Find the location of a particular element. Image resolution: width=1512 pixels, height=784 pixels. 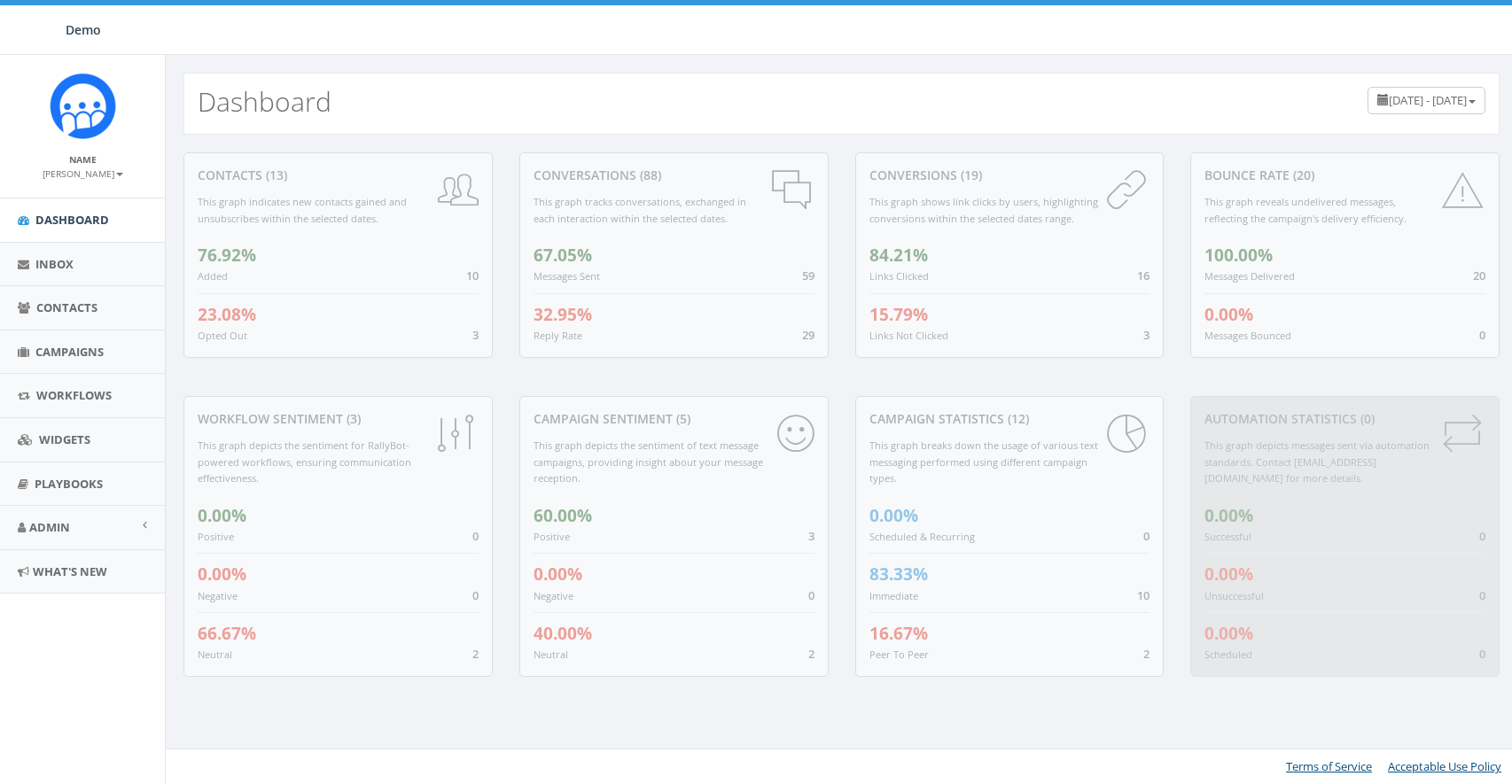

div: conversions is located at coordinates (1009, 176).